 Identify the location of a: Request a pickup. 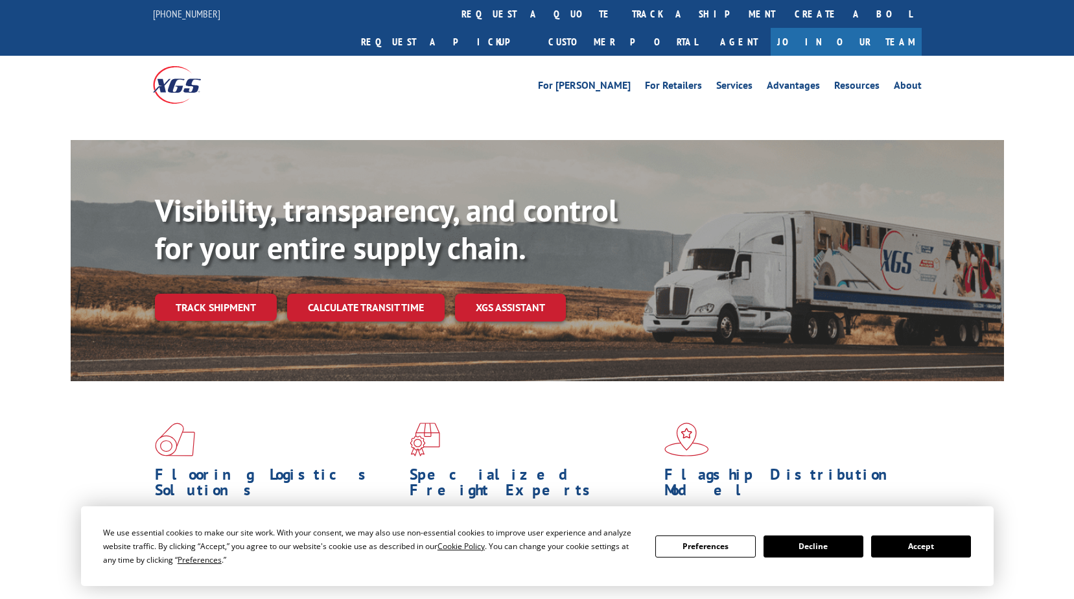
(445, 41).